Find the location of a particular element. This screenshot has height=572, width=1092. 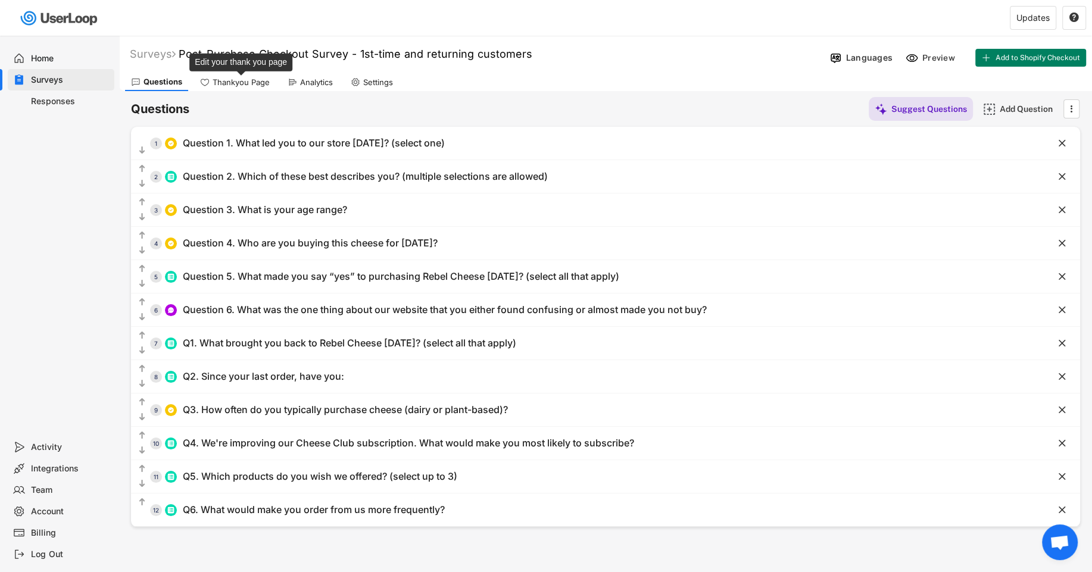

div: Team is located at coordinates (70, 490).